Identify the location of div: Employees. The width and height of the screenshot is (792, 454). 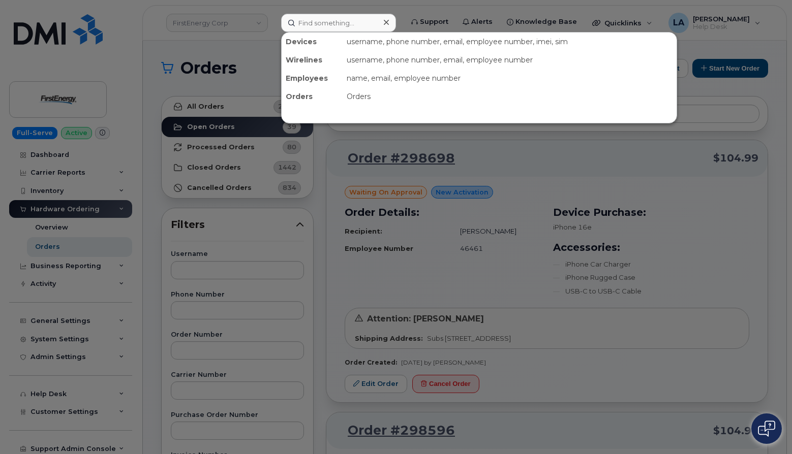
(312, 78).